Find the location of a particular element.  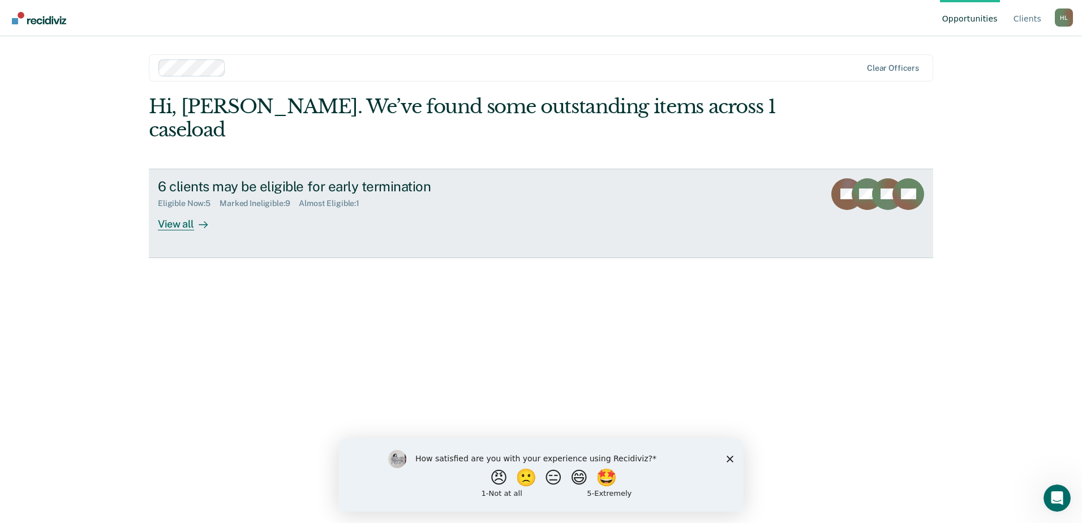

a: 6 clients may be eligible for early terminationEligible Now:5Marked Ineligible:9Almost Eligible:1... is located at coordinates (541, 213).